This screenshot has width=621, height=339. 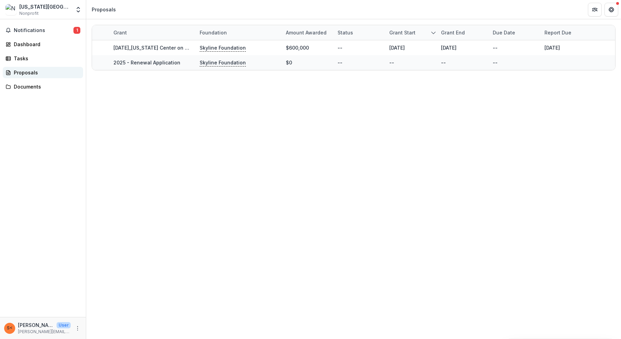 What do you see at coordinates (46, 44) in the screenshot?
I see `div: Dashboard` at bounding box center [46, 44].